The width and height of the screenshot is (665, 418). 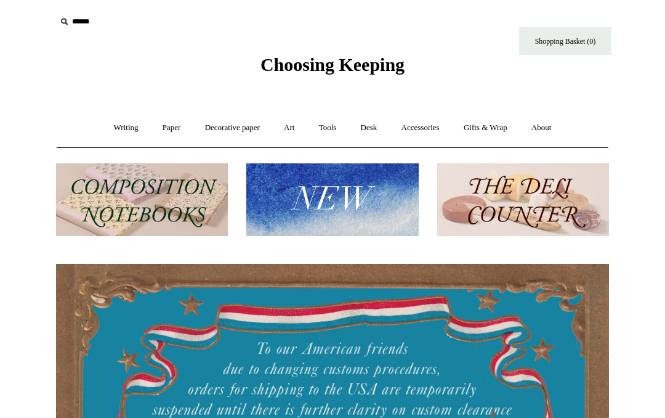 What do you see at coordinates (289, 128) in the screenshot?
I see `a: Art` at bounding box center [289, 128].